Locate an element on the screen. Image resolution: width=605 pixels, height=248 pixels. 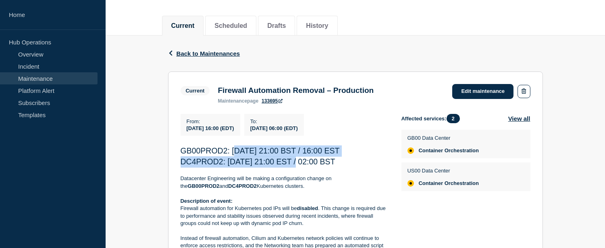
a: 133695 is located at coordinates (272, 101).